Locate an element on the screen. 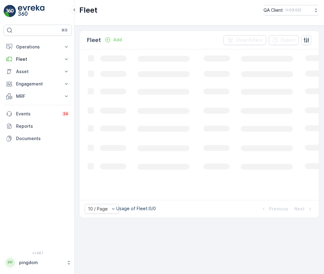 This screenshot has width=324, height=274. p: Add is located at coordinates (118, 40).